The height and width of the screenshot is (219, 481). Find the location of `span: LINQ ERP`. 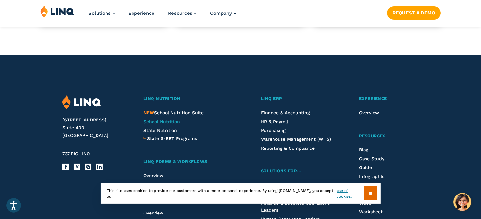

span: LINQ ERP is located at coordinates (272, 98).